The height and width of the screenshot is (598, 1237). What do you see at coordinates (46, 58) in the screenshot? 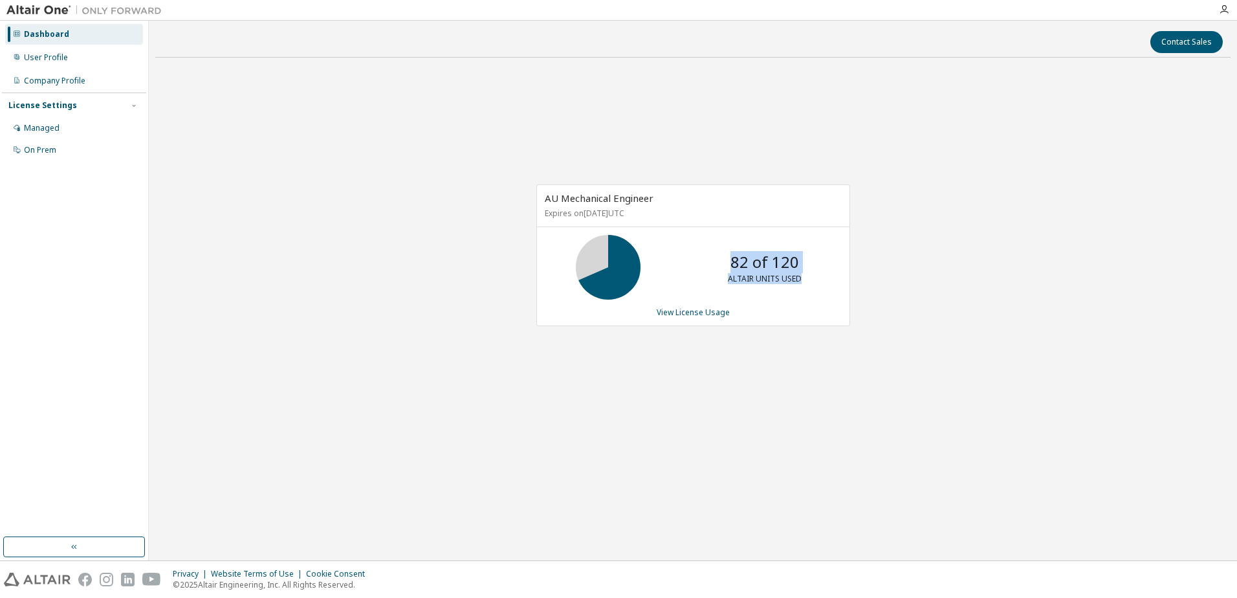
I see `div: User Profile` at bounding box center [46, 58].